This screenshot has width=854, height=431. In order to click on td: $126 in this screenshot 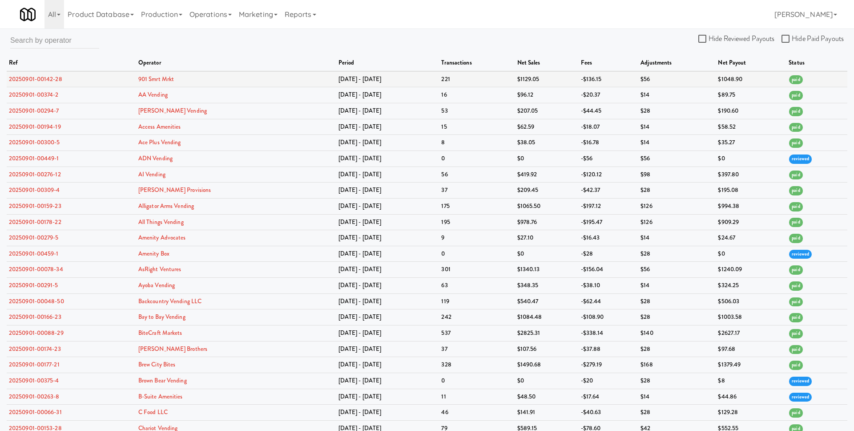, I will do `click(677, 222)`.